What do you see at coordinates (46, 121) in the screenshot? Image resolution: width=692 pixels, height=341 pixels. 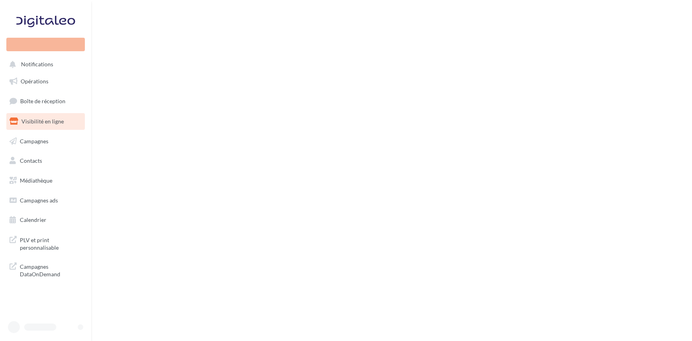 I see `a: Visibilité en ligne` at bounding box center [46, 121].